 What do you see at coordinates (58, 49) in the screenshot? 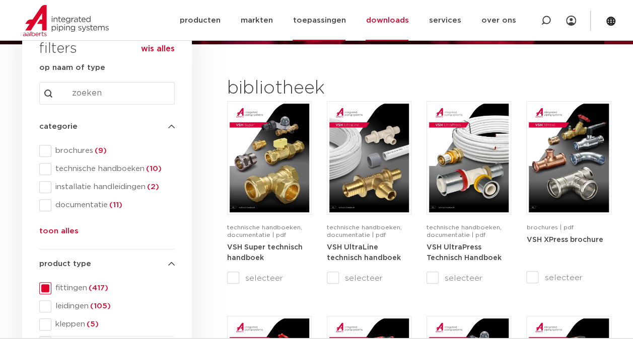
I see `h3: filters` at bounding box center [58, 49].